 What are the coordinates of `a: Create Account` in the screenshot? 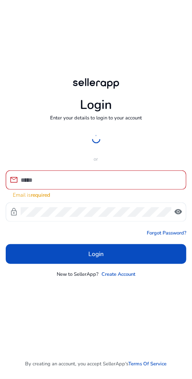 It's located at (118, 275).